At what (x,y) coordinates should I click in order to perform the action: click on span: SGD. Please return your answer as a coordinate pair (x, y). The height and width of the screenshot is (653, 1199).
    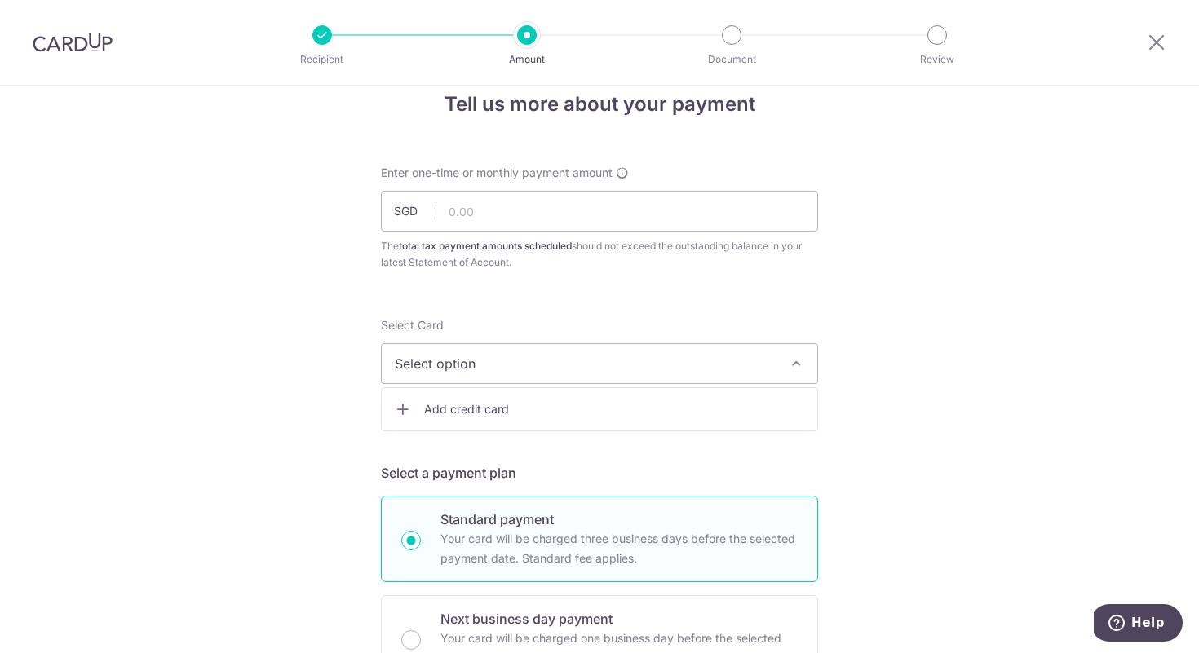
    Looking at the image, I should click on (415, 211).